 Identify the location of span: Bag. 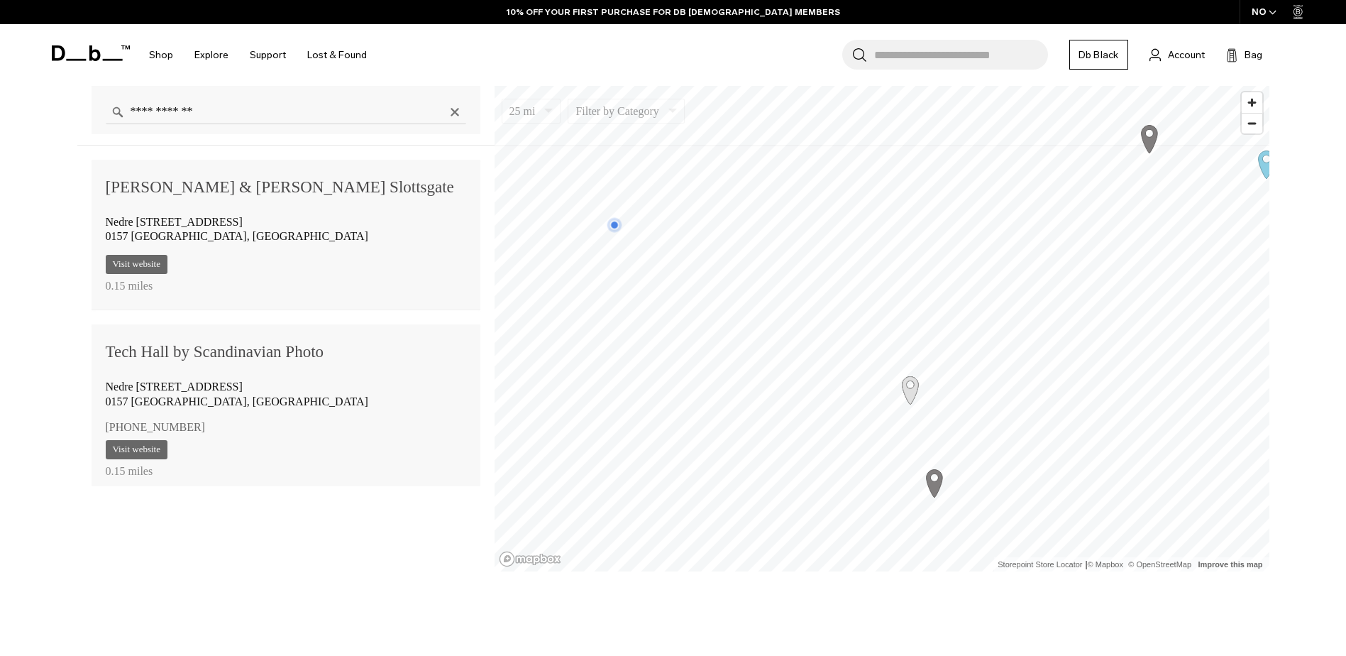
(1253, 55).